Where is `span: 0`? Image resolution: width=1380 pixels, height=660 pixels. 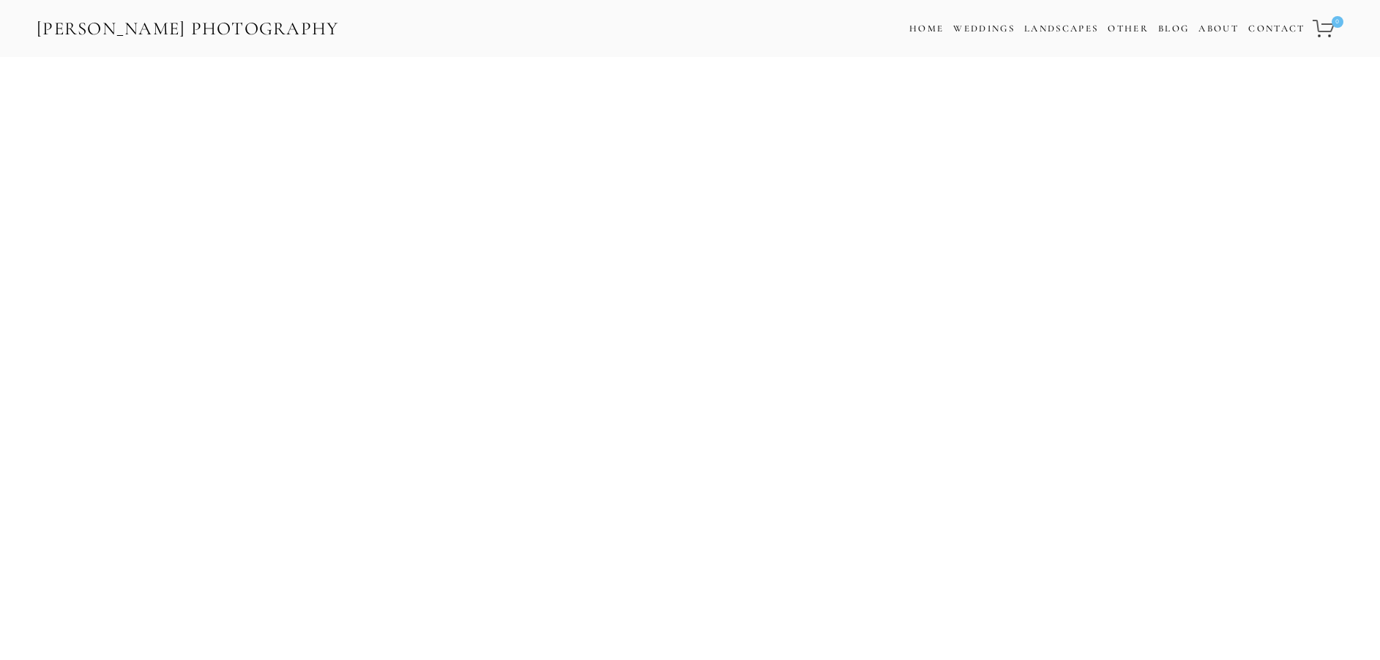 span: 0 is located at coordinates (1337, 22).